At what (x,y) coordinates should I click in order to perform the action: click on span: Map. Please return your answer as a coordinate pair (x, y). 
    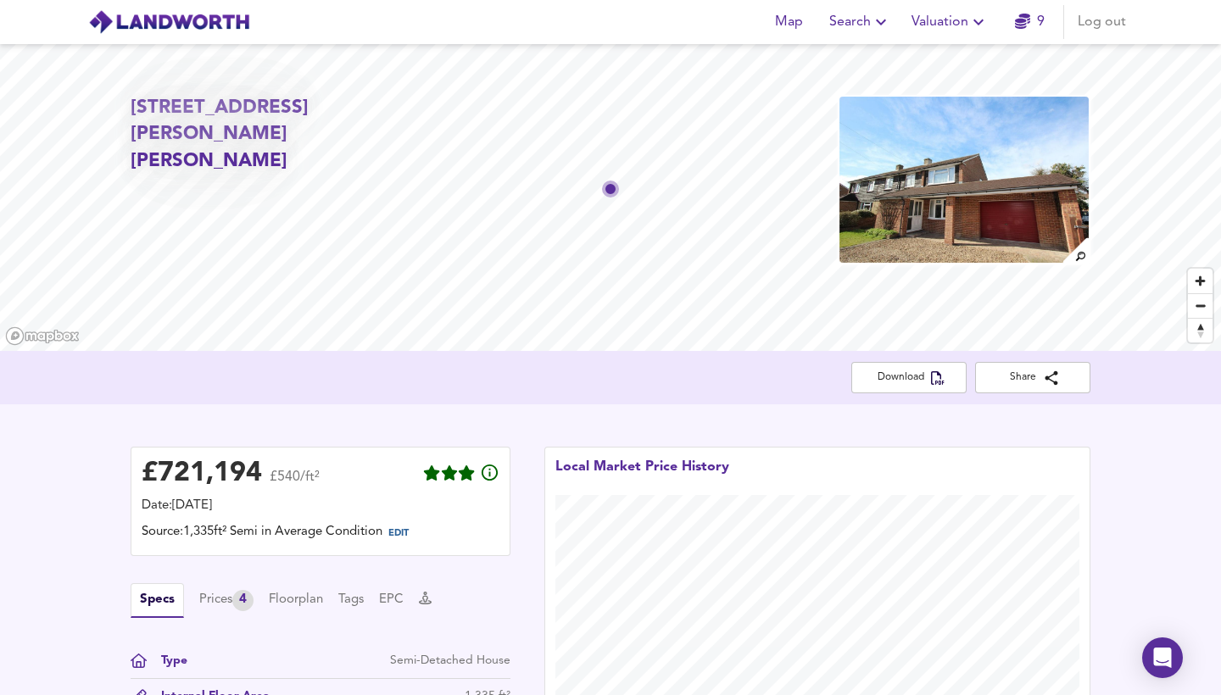
    Looking at the image, I should click on (789, 22).